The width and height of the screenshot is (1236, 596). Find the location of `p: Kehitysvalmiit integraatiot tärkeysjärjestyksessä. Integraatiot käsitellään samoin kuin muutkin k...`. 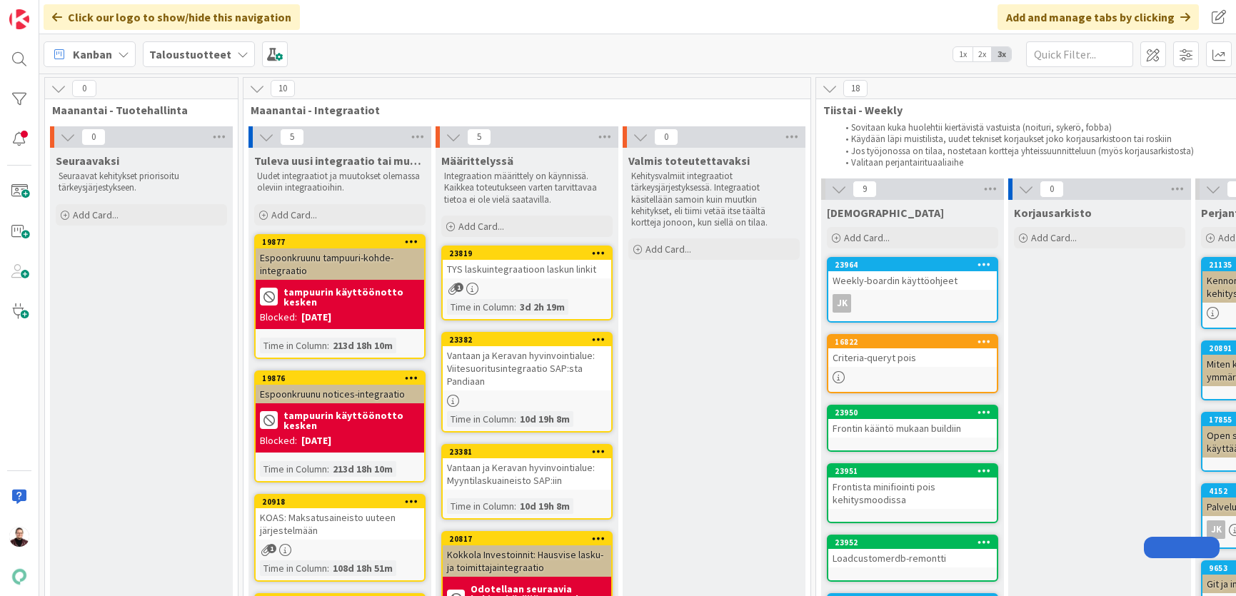

p: Kehitysvalmiit integraatiot tärkeysjärjestyksessä. Integraatiot käsitellään samoin kuin muutkin k... is located at coordinates (714, 199).